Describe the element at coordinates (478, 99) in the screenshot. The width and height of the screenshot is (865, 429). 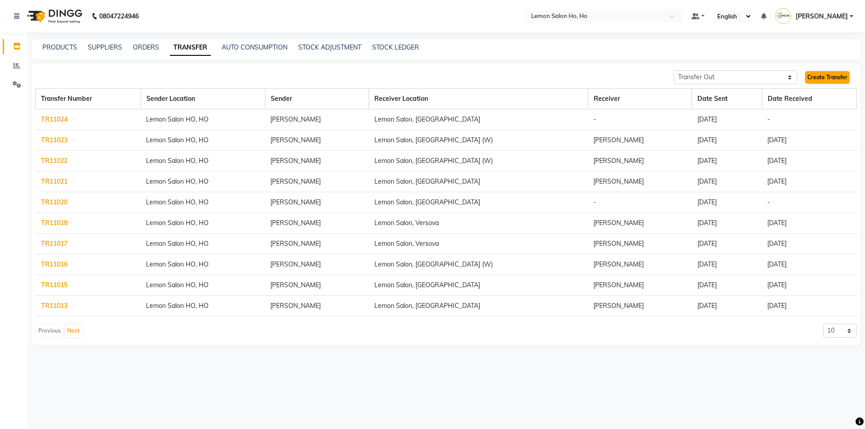
I see `th: Receiver Location` at that location.